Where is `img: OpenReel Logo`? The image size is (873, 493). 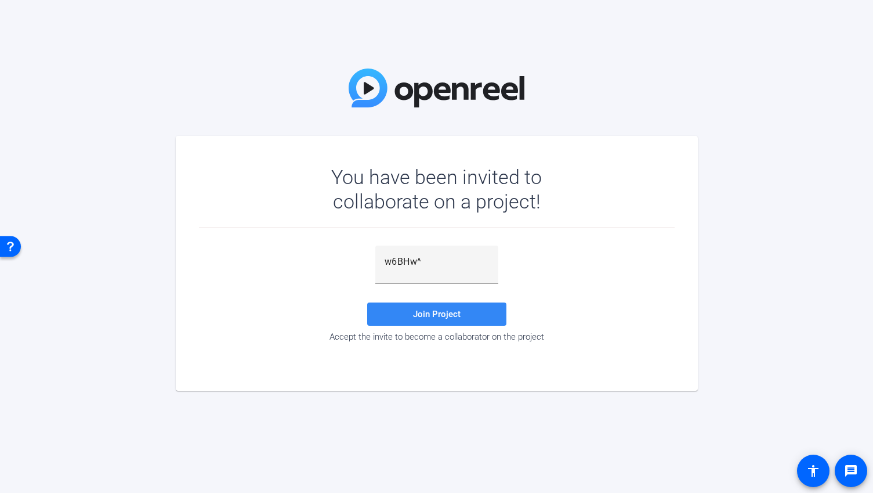 img: OpenReel Logo is located at coordinates (437, 88).